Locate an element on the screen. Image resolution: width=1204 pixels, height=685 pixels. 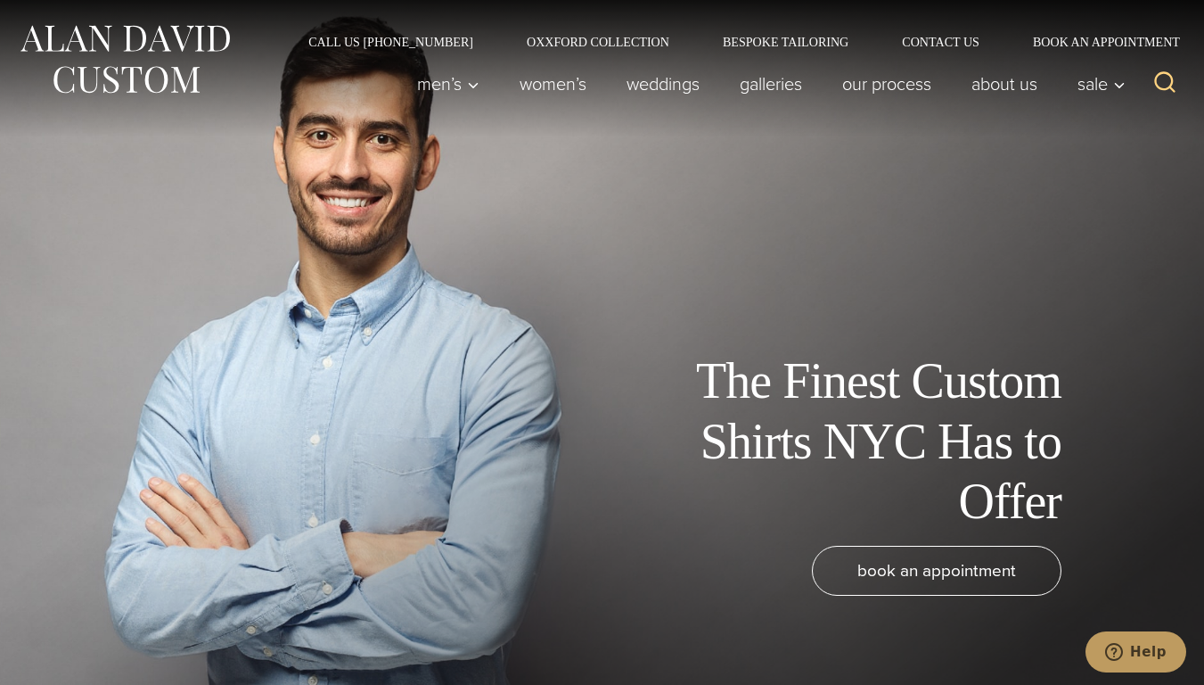
nav: Secondary Navigation is located at coordinates (734, 42).